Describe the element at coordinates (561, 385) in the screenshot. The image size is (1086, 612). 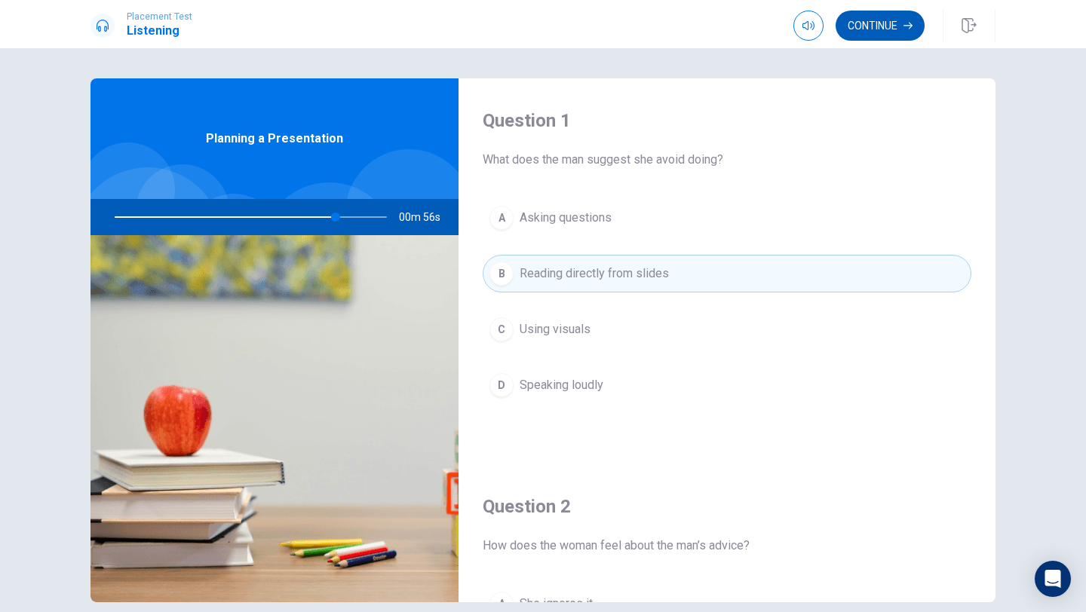
I see `span: Speaking loudly` at that location.